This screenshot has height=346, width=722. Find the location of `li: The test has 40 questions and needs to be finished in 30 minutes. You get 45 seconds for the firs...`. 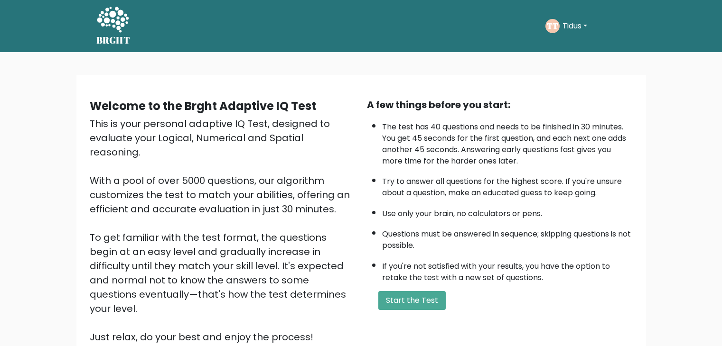

li: The test has 40 questions and needs to be finished in 30 minutes. You get 45 seconds for the firs... is located at coordinates (507, 142).